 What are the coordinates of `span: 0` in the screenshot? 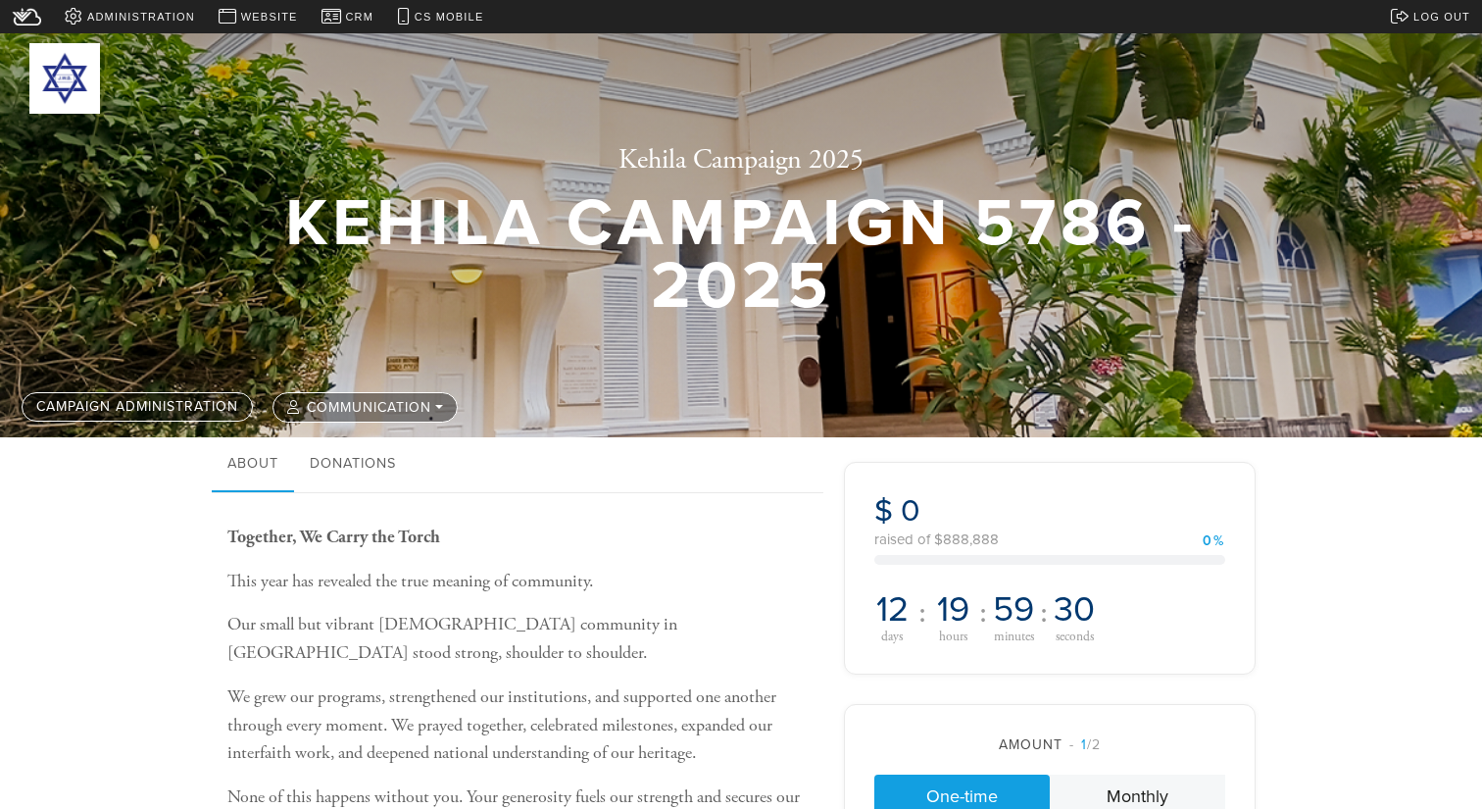 It's located at (911, 511).